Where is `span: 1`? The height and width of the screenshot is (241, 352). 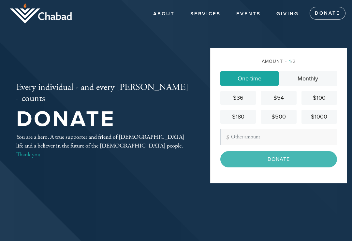 span: 1 is located at coordinates (290, 61).